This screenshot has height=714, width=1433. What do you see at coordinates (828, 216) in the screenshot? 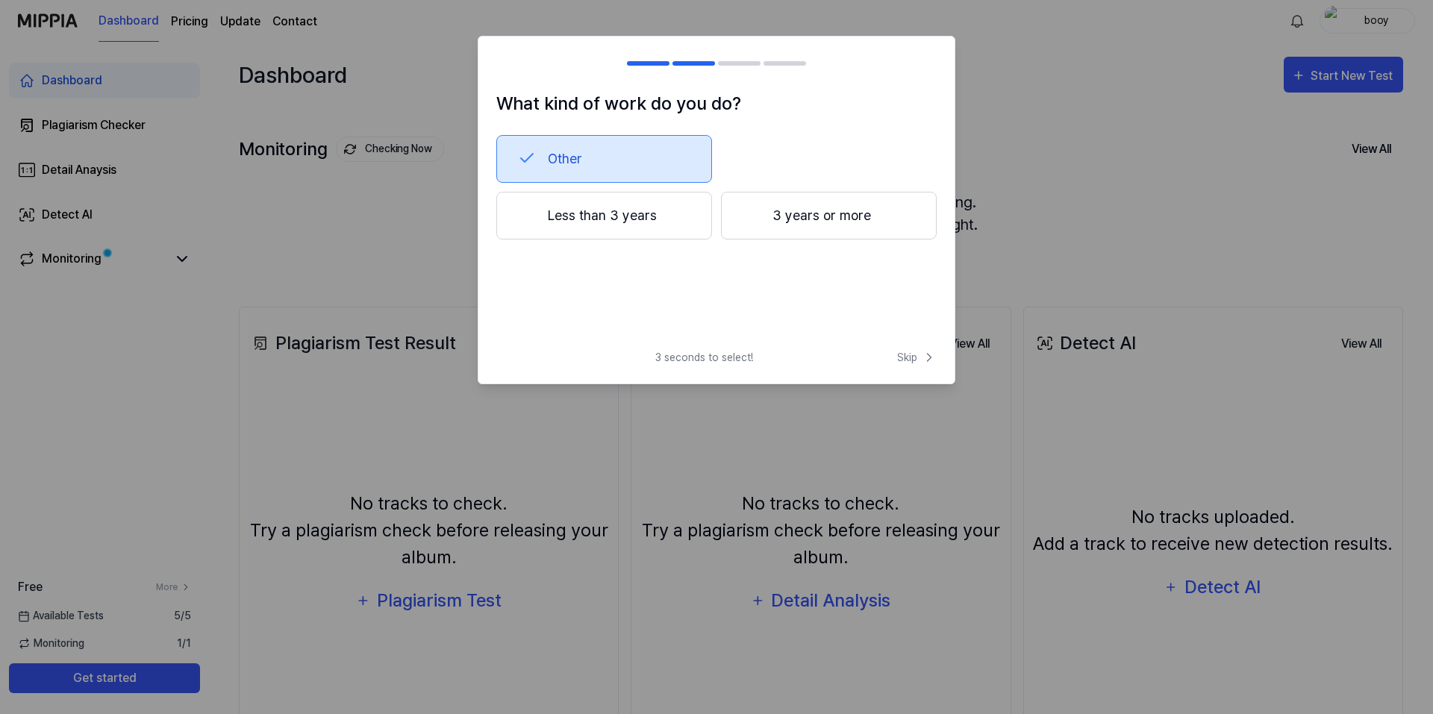
I see `button: 3 years or more` at bounding box center [828, 216].